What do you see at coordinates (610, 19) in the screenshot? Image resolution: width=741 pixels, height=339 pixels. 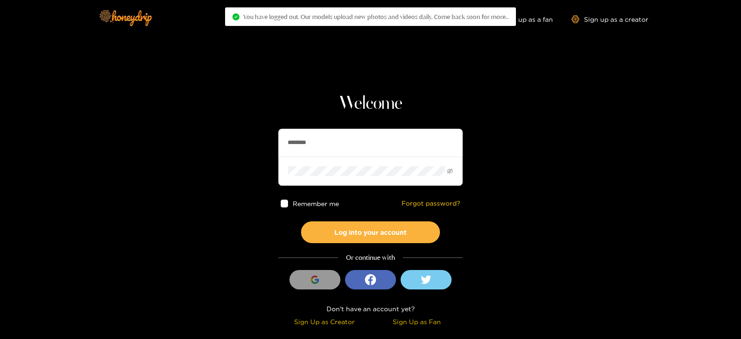 I see `a: Sign up as a creator` at bounding box center [610, 19].